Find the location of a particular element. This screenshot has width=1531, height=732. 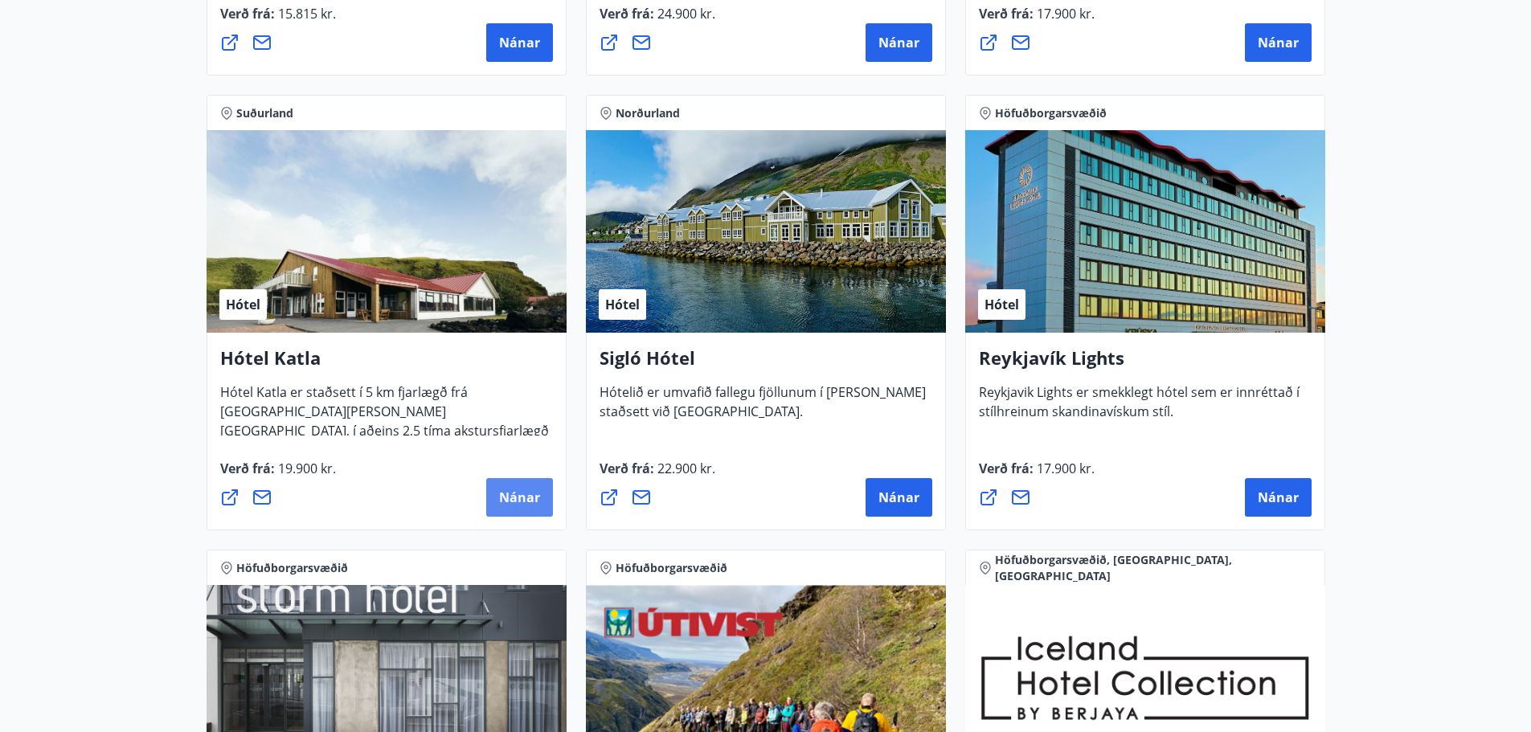

span: 24.900 kr. is located at coordinates (685, 14).